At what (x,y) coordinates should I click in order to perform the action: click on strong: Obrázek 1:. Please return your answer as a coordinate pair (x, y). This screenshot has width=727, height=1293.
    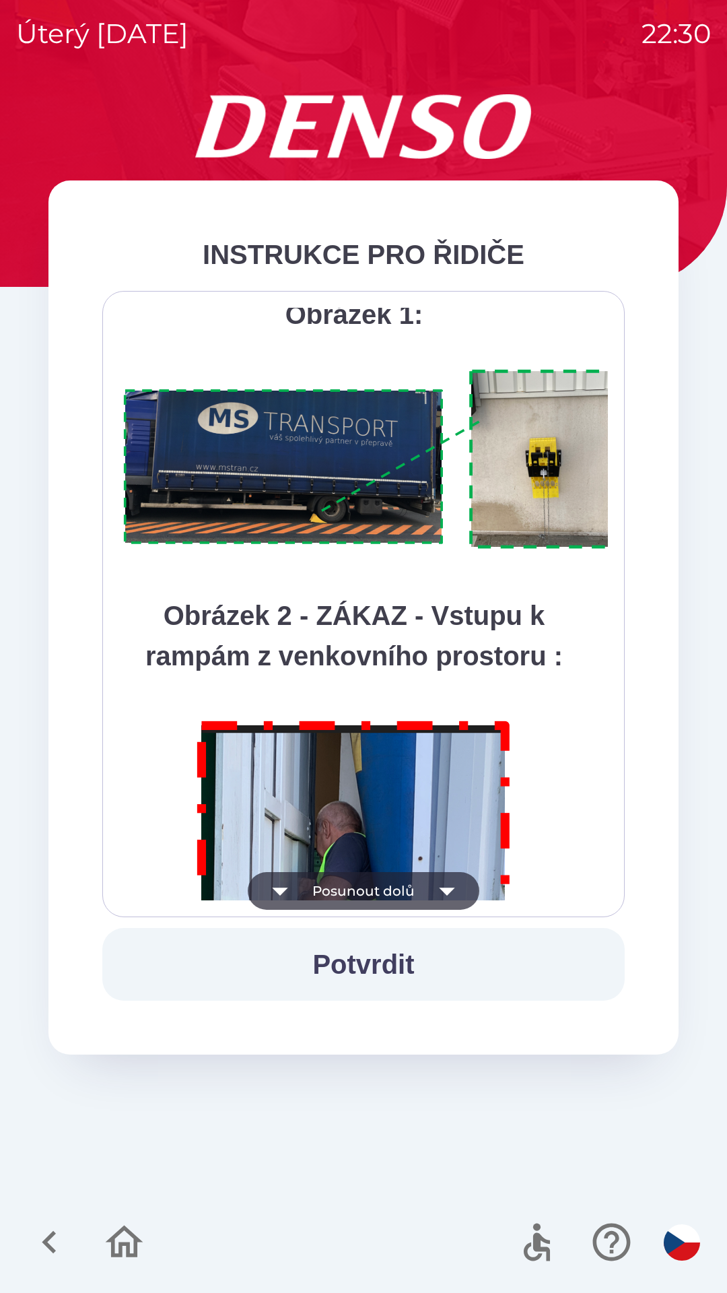
    Looking at the image, I should click on (354, 314).